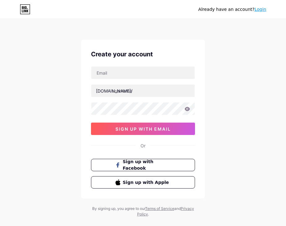 The image size is (286, 226). Describe the element at coordinates (160, 208) in the screenshot. I see `a: Terms of Service` at that location.